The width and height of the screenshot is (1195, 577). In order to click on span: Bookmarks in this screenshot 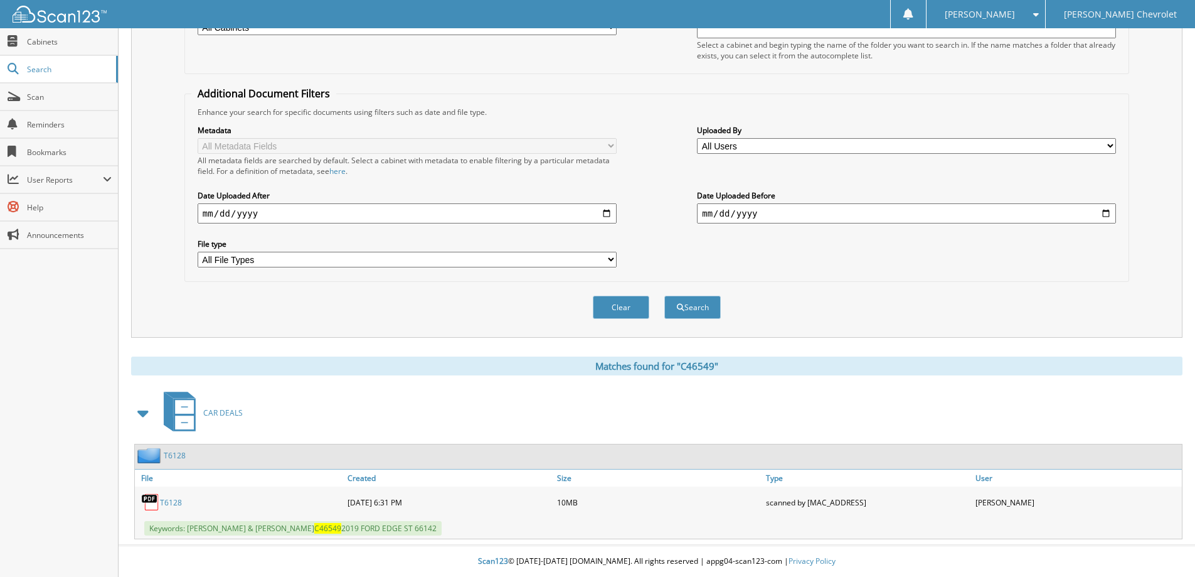, I will do `click(69, 152)`.